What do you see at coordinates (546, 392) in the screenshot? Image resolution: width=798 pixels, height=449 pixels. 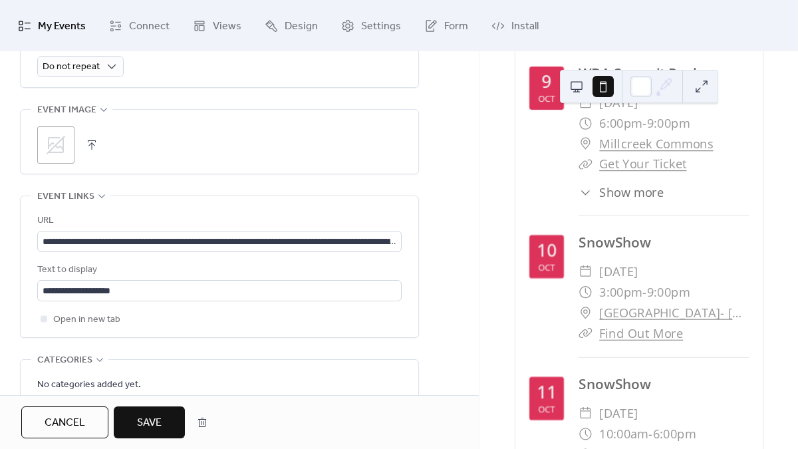 I see `div: 11` at bounding box center [546, 392].